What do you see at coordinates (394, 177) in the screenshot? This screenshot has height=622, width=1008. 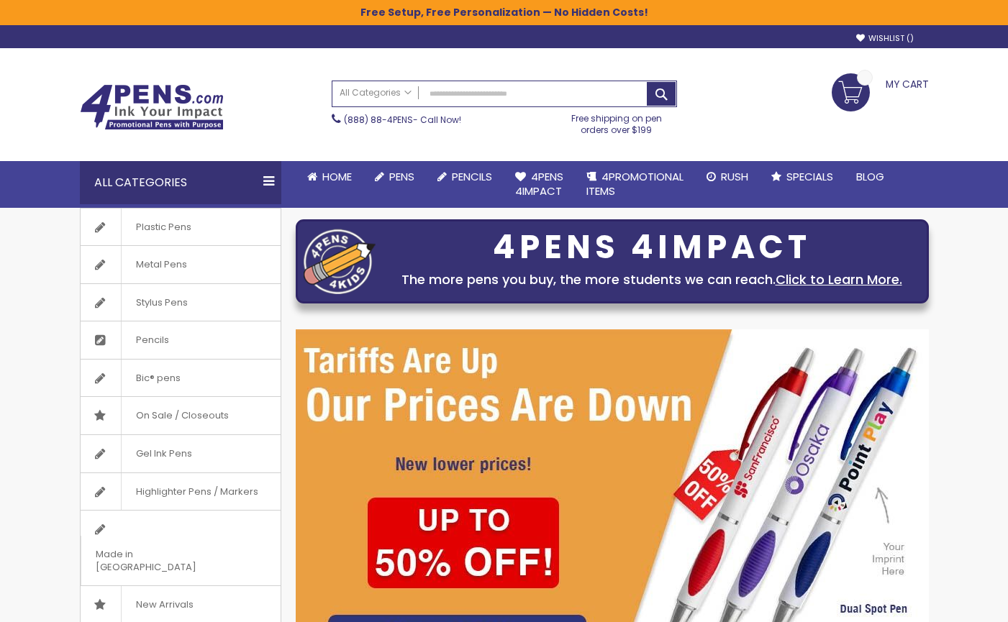 I see `a: Pens` at bounding box center [394, 177].